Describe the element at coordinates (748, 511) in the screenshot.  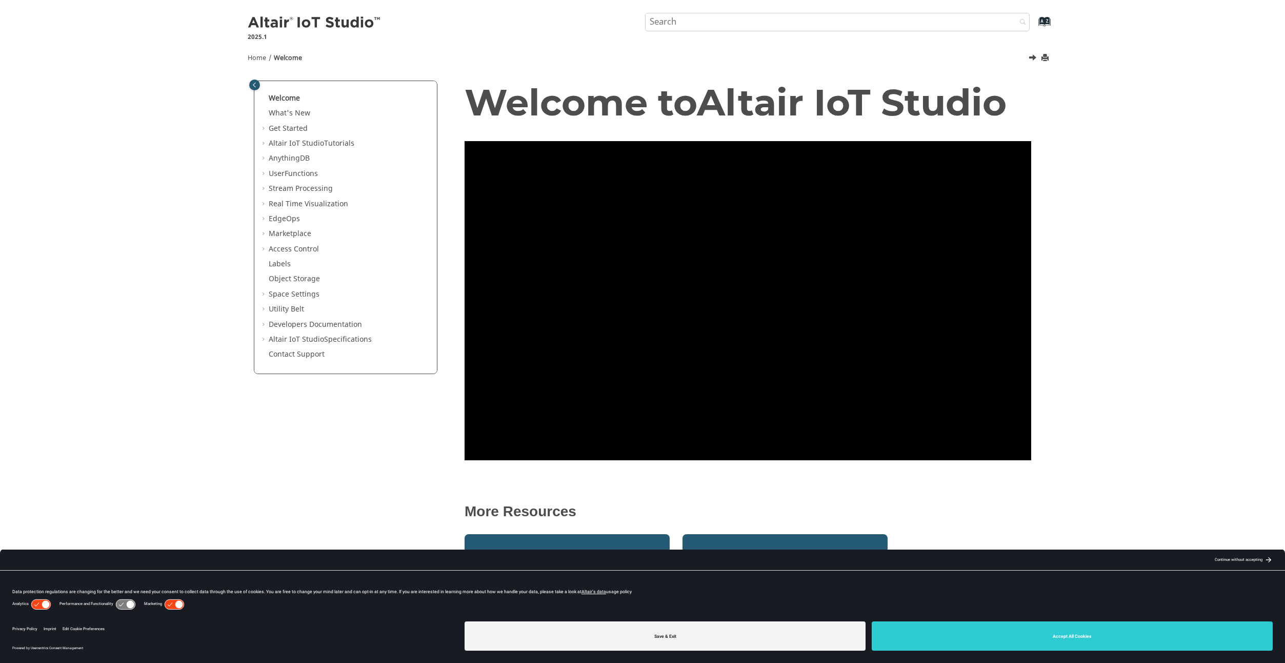
I see `p: More Resources` at that location.